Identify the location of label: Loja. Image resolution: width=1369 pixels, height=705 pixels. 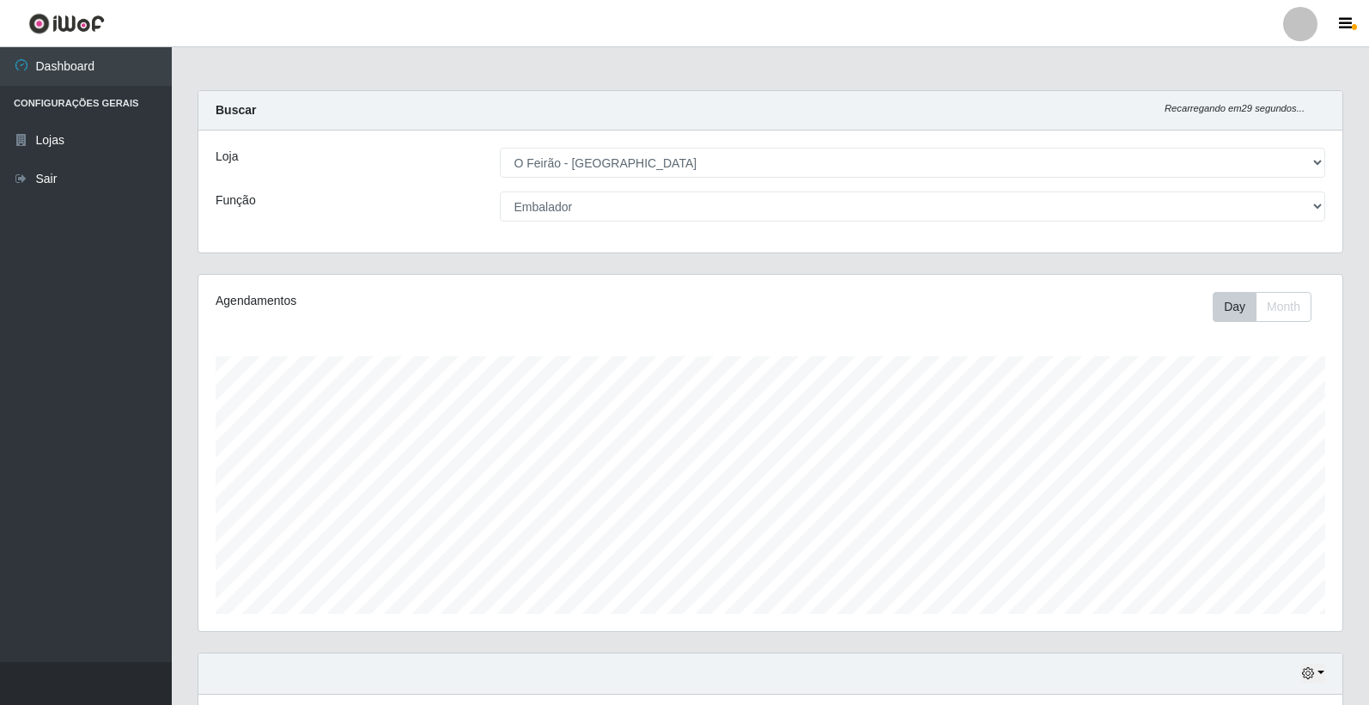
(227, 156).